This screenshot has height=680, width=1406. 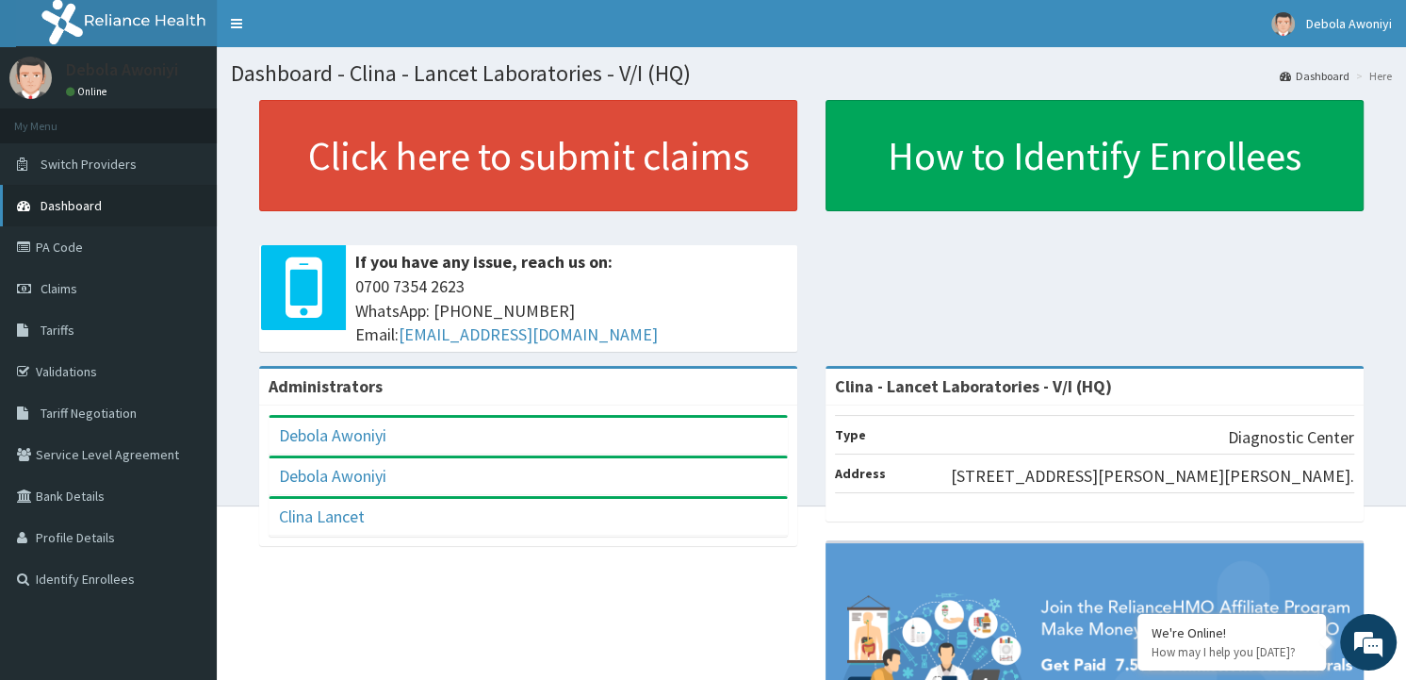 I want to click on p: Diagnostic Center, so click(x=1291, y=437).